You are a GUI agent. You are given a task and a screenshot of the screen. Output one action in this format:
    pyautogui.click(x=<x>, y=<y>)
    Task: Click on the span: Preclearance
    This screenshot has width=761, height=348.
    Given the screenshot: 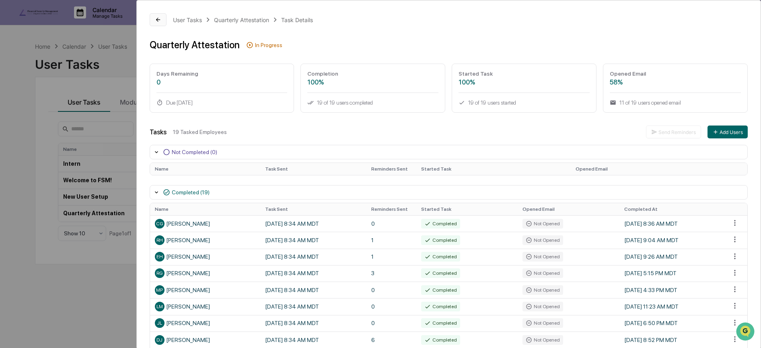 What is the action you would take?
    pyautogui.click(x=34, y=105)
    